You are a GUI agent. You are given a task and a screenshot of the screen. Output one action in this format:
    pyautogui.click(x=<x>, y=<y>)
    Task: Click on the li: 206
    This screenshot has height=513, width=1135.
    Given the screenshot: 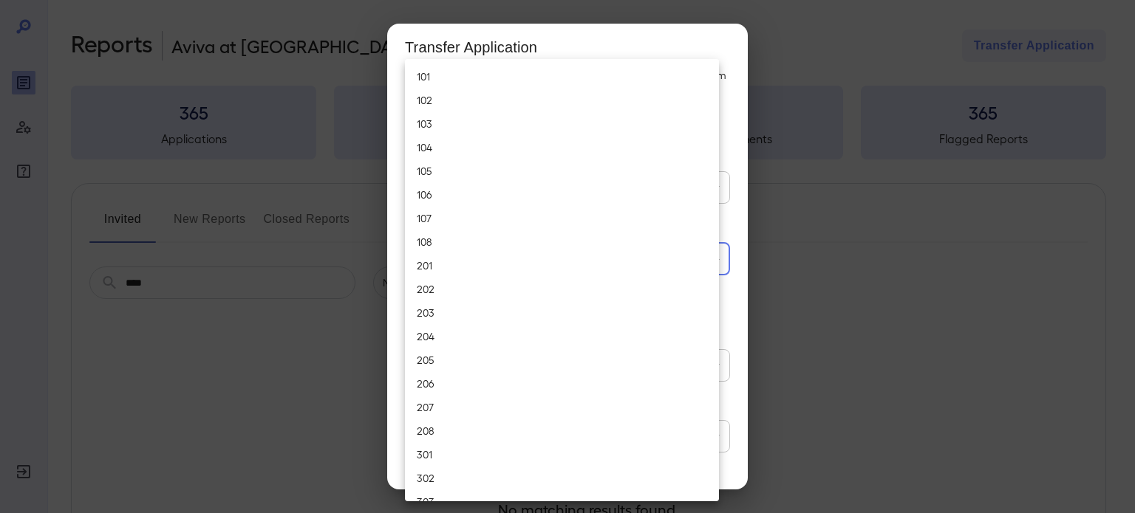 What is the action you would take?
    pyautogui.click(x=561, y=384)
    